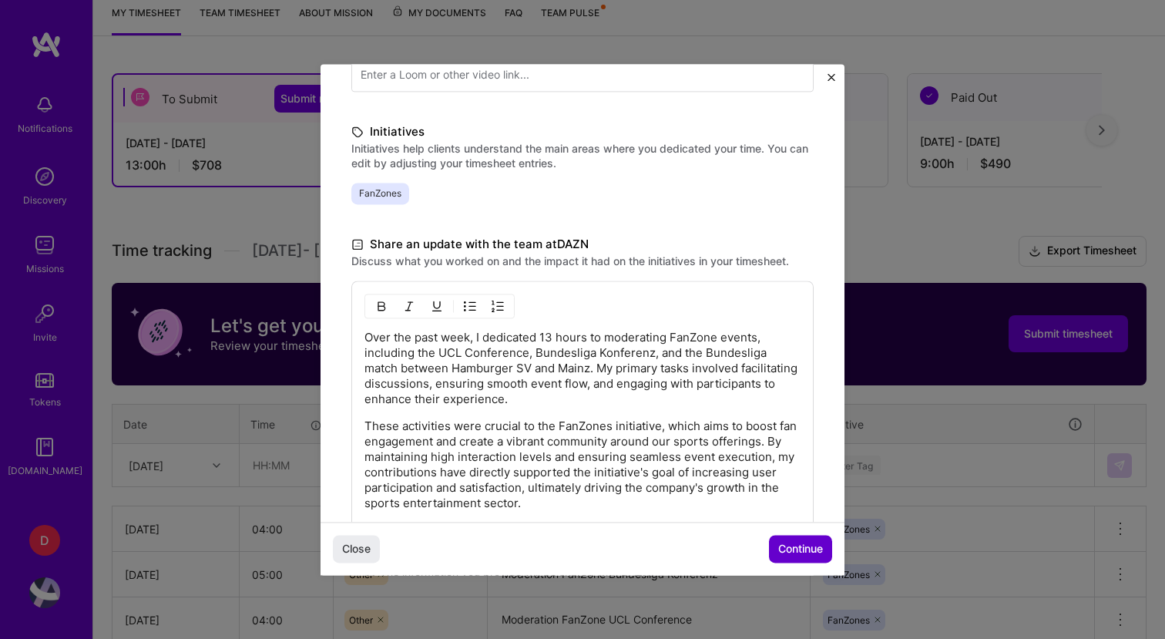  I want to click on img: UL, so click(470, 306).